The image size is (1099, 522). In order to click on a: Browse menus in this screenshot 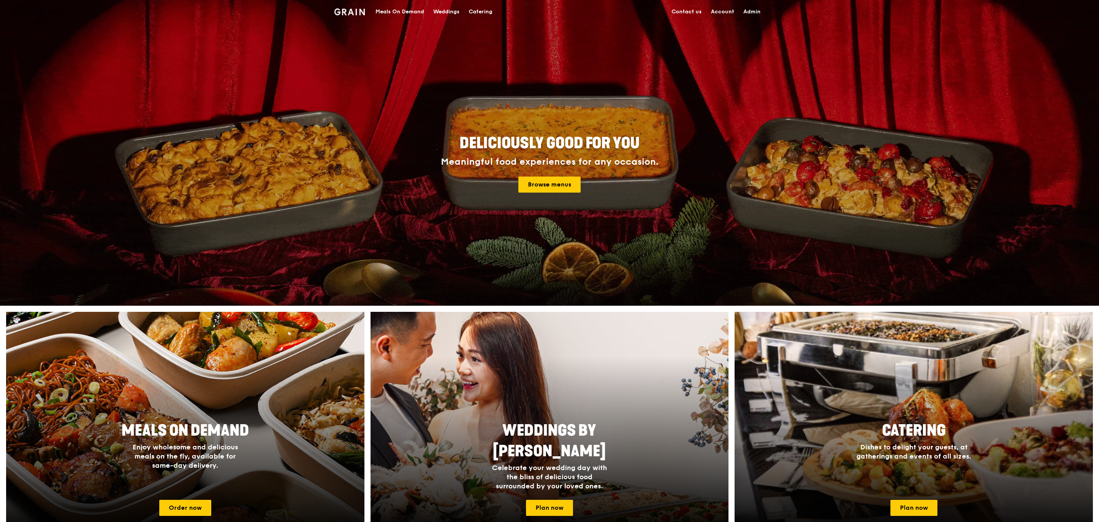, I will do `click(549, 184)`.